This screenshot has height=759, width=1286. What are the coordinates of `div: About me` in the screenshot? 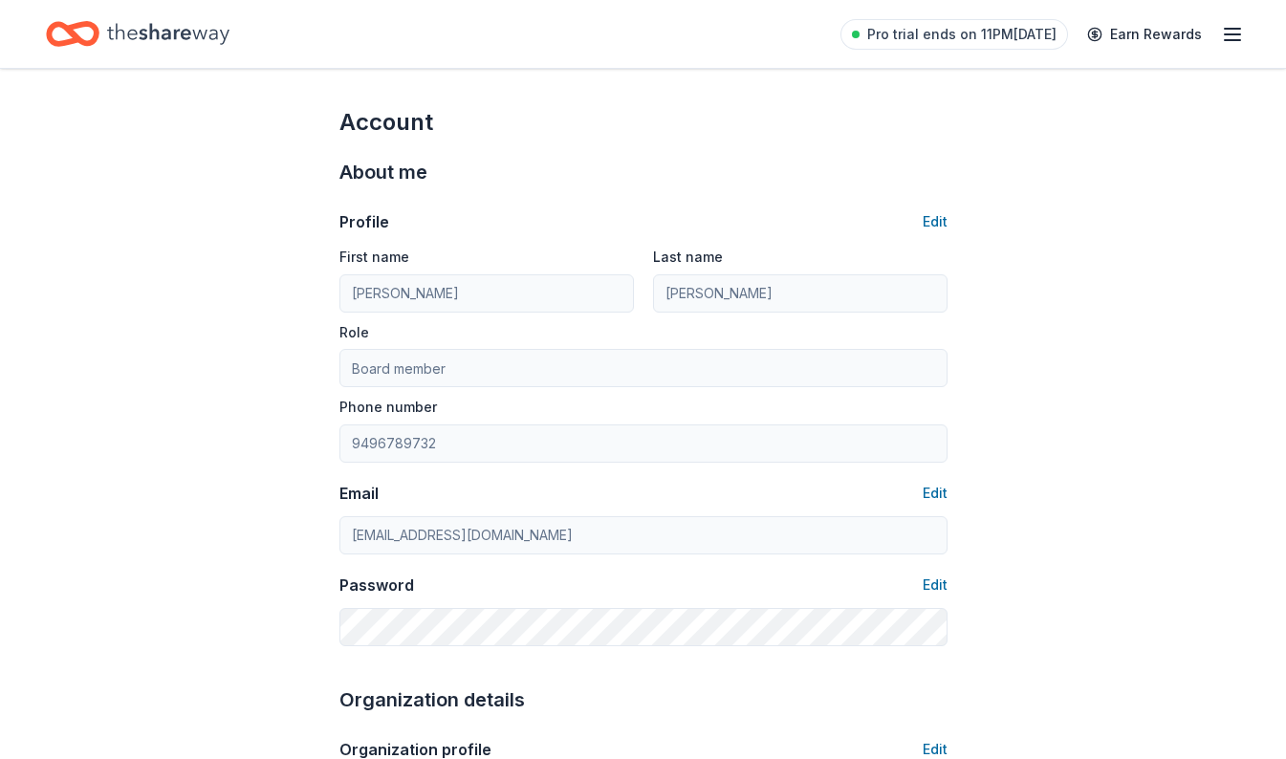 It's located at (643, 172).